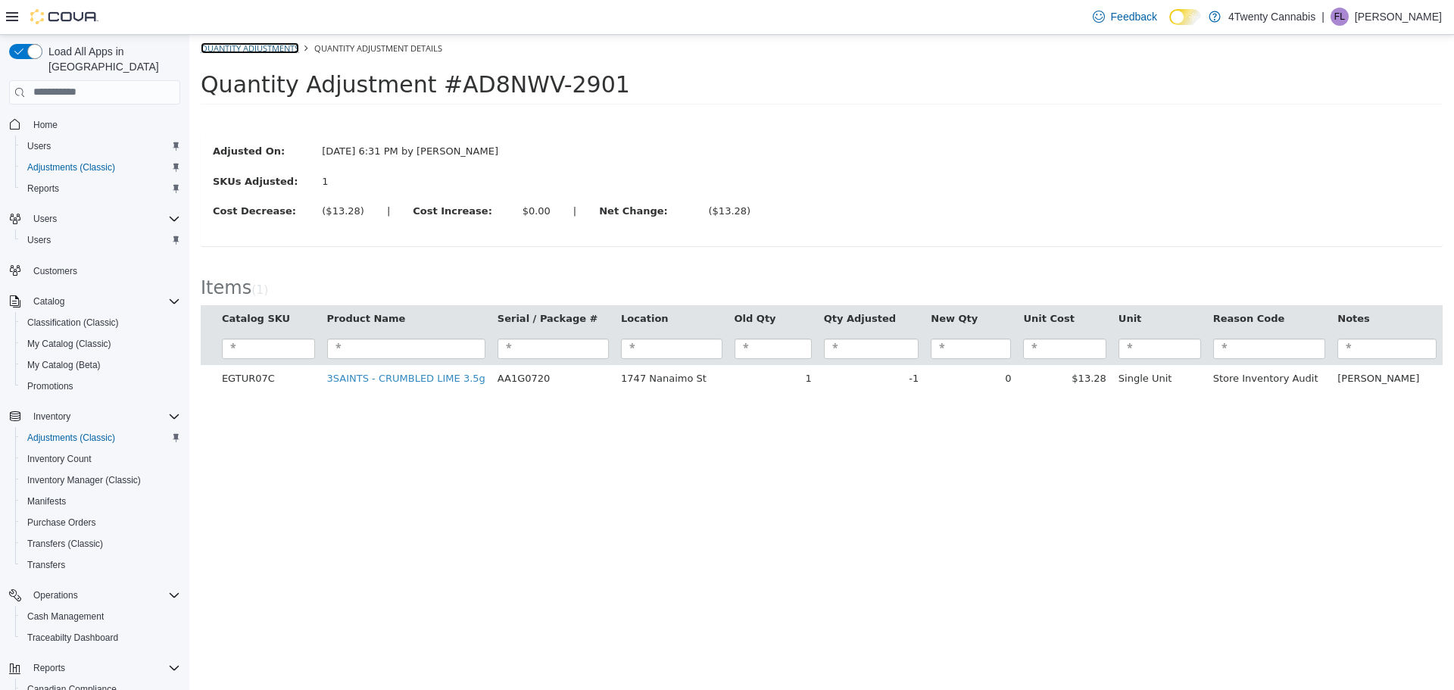 This screenshot has width=1454, height=690. Describe the element at coordinates (101, 565) in the screenshot. I see `span: Transfers` at that location.